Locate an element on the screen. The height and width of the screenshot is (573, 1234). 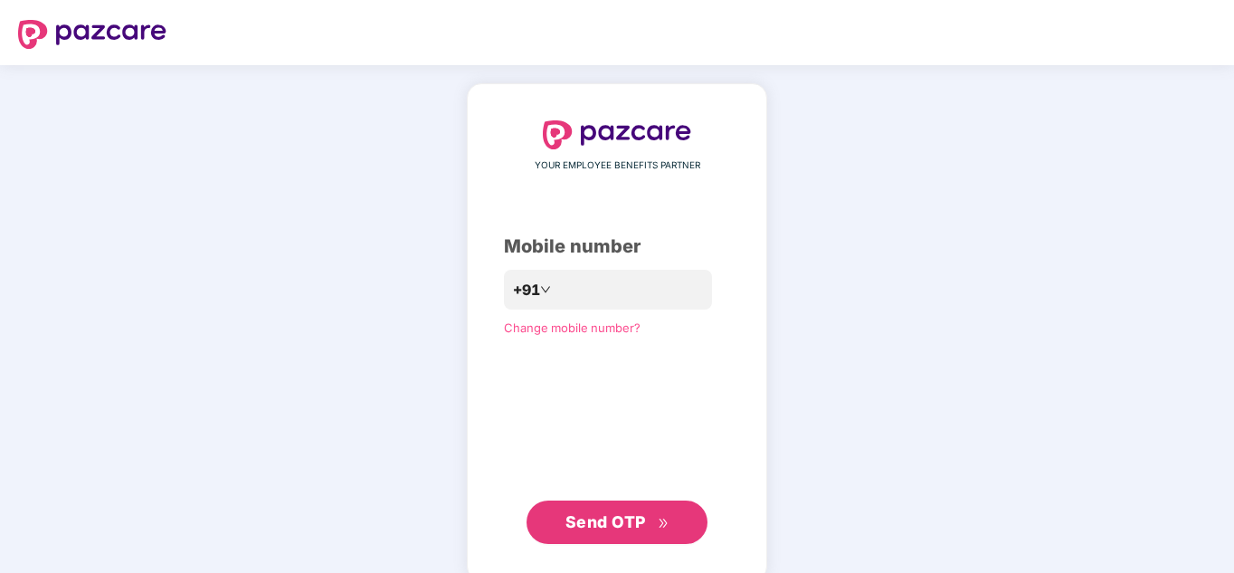
span: YOUR EMPLOYEE BENEFITS PARTNER is located at coordinates (617, 166).